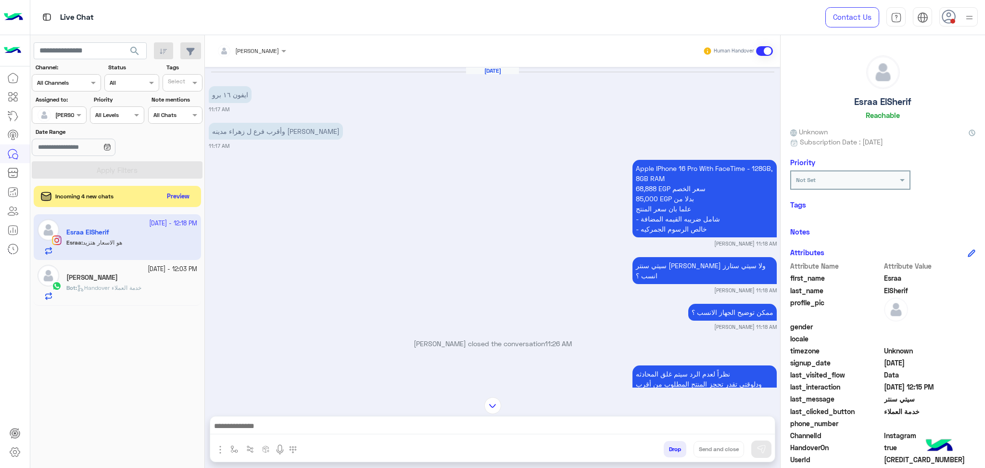  I want to click on button: Send and close, so click(719, 449).